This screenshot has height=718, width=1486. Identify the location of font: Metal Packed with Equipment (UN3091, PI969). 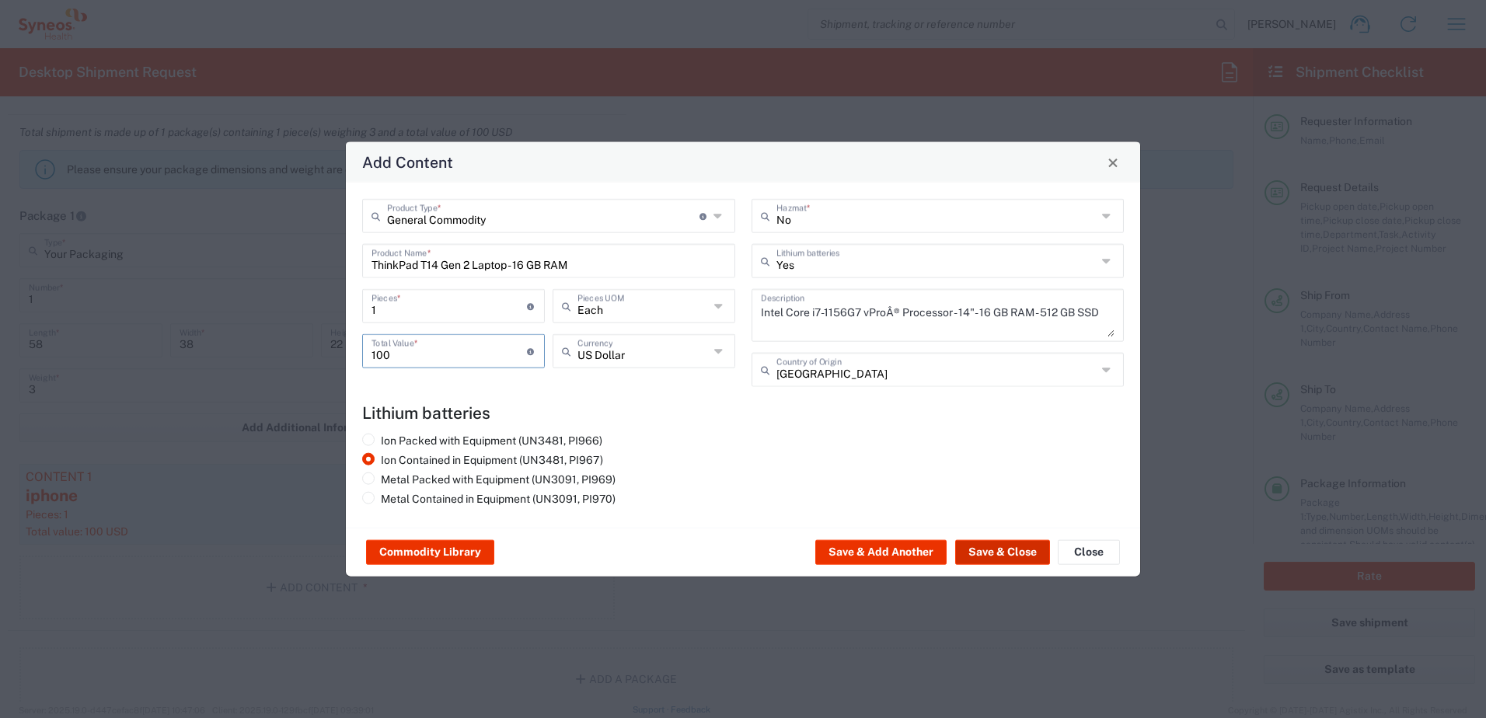
(498, 480).